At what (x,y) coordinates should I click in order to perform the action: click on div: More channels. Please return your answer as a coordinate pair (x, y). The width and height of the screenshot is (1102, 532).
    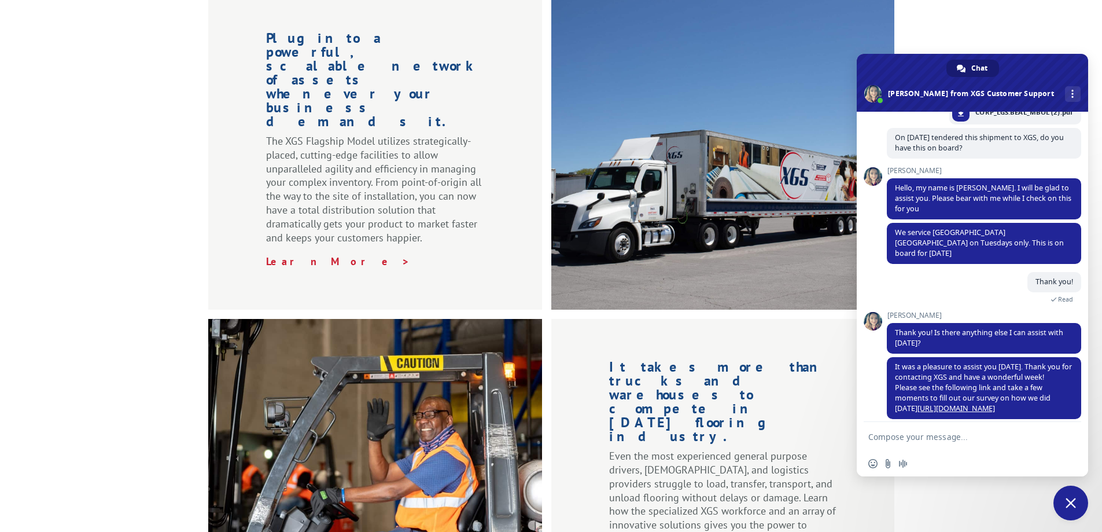
    Looking at the image, I should click on (1072, 94).